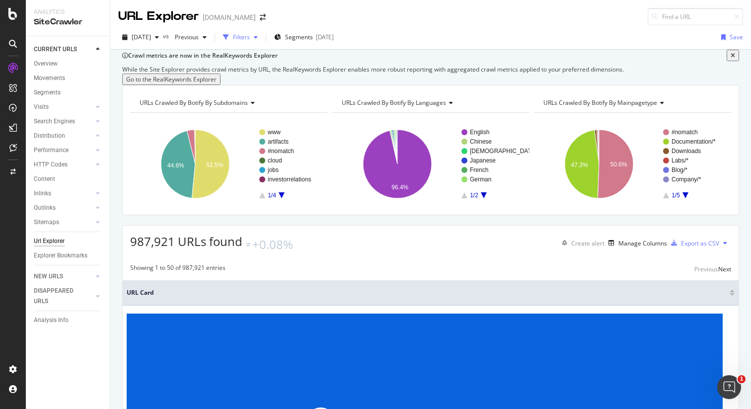 This screenshot has width=751, height=409. I want to click on a: Segments, so click(68, 92).